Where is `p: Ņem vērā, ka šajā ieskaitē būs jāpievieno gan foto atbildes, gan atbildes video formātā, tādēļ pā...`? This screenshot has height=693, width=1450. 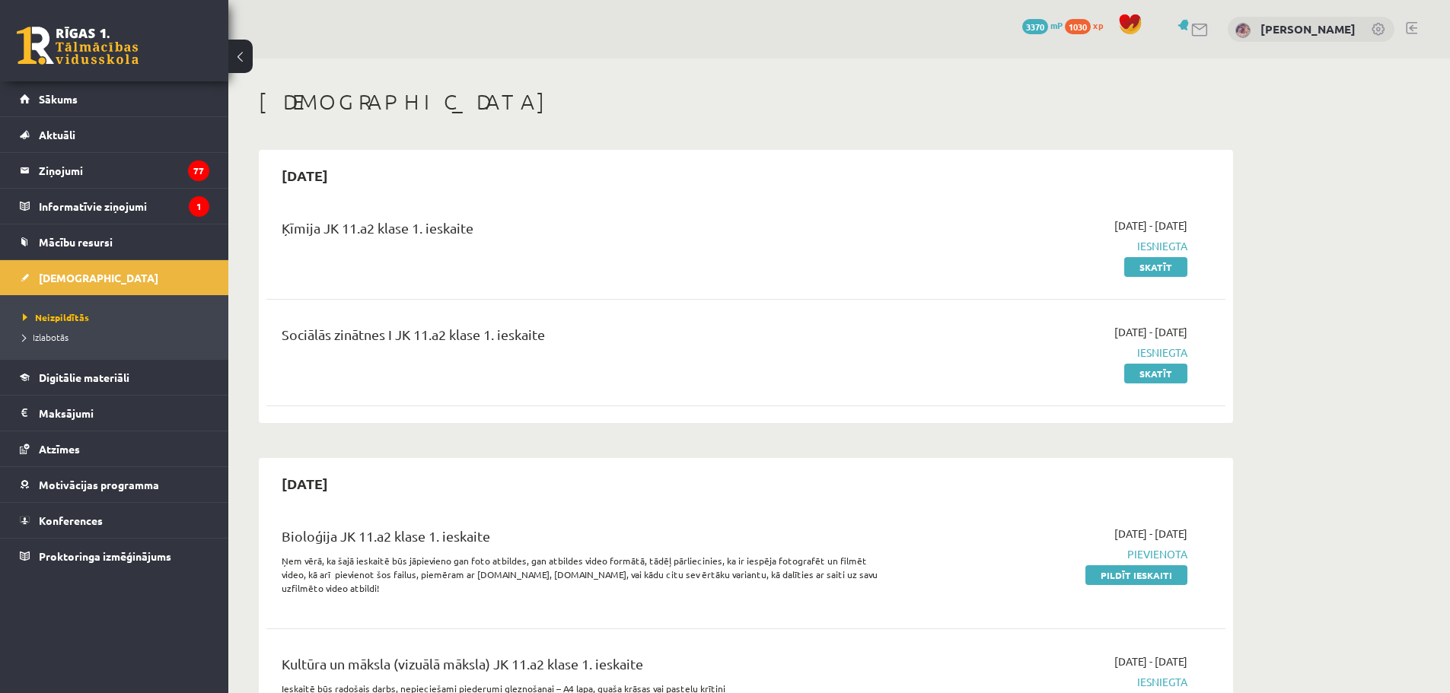
p: Ņem vērā, ka šajā ieskaitē būs jāpievieno gan foto atbildes, gan atbildes video formātā, tādēļ pā... is located at coordinates (579, 575).